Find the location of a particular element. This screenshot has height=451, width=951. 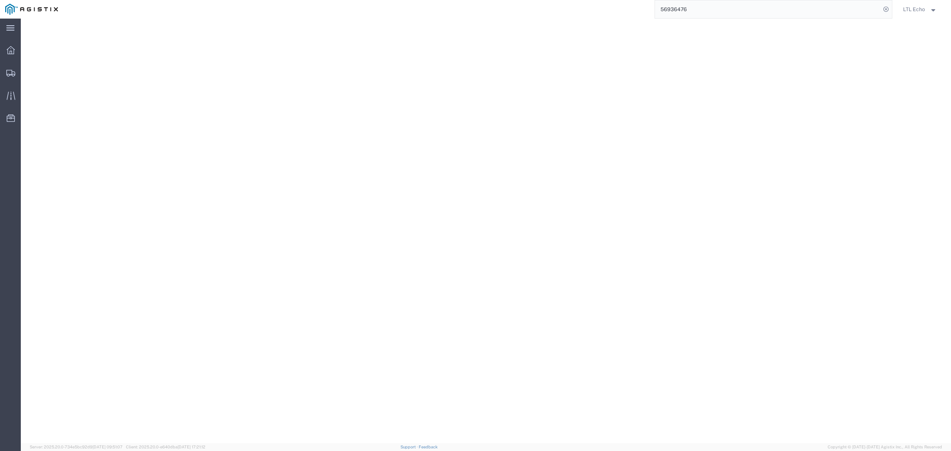

span: Server: 2025.20.0-734e5bc92d9 is located at coordinates (76, 447).